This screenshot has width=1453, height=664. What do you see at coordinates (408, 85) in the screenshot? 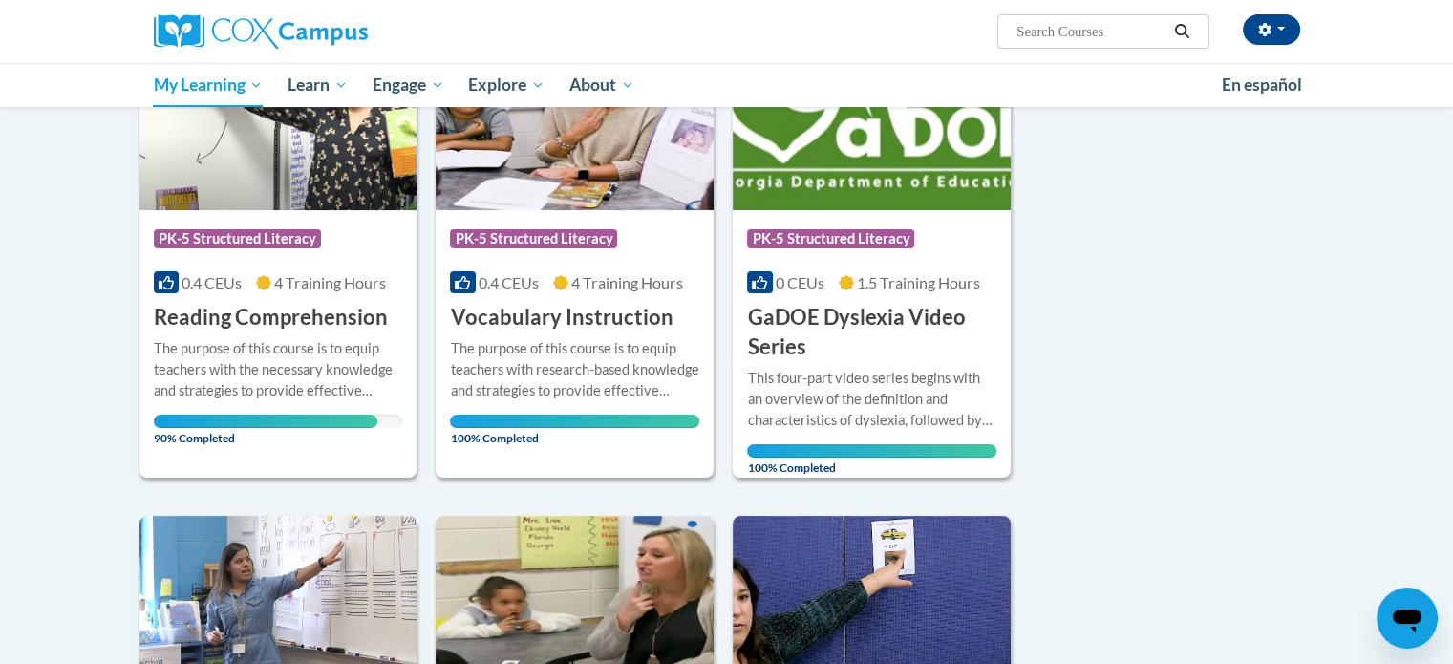
I see `span: Engage` at bounding box center [408, 85].